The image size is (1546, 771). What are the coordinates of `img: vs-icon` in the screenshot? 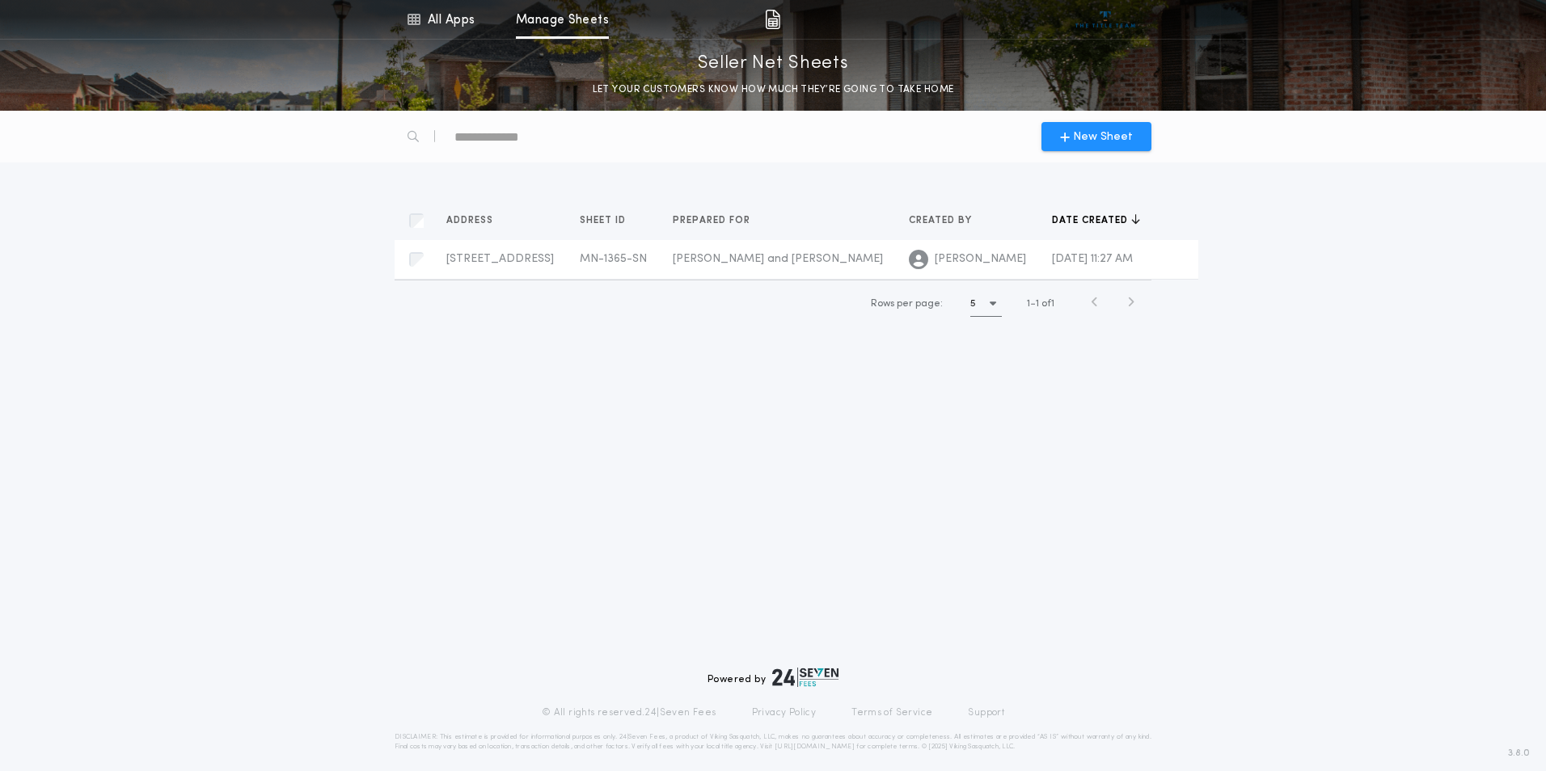 It's located at (1105, 19).